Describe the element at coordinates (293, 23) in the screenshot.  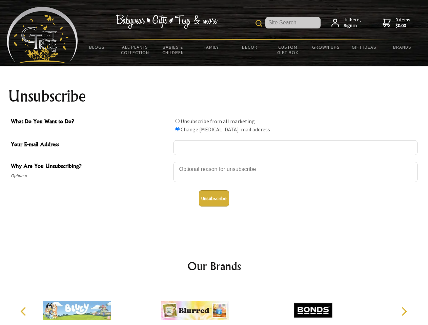
I see `input: Site Search` at that location.